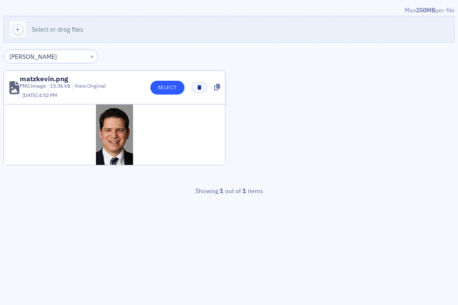 The width and height of the screenshot is (458, 305). I want to click on span: 4:52 PM, so click(48, 95).